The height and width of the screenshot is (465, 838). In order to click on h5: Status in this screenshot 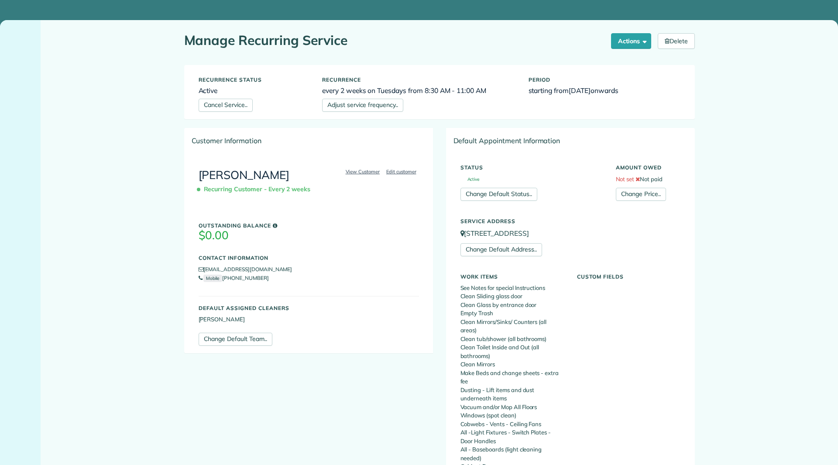, I will do `click(532, 167)`.